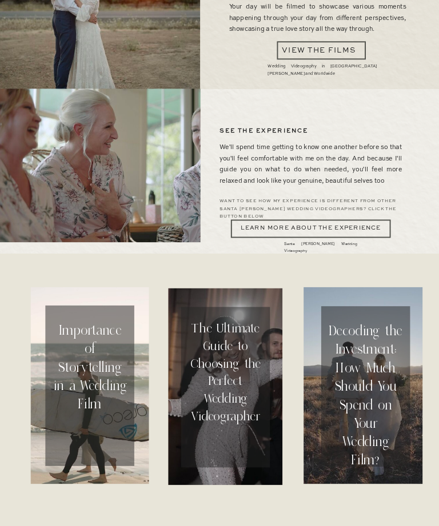  I want to click on b: see the experience, so click(263, 131).